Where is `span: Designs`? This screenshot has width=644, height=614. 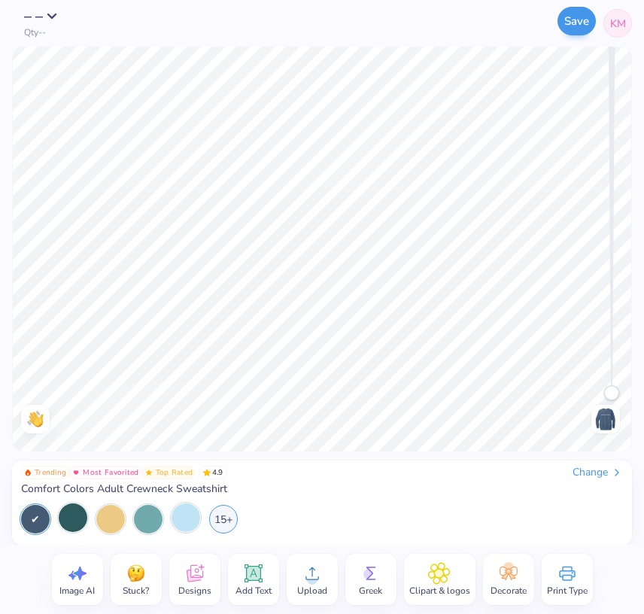 span: Designs is located at coordinates (195, 590).